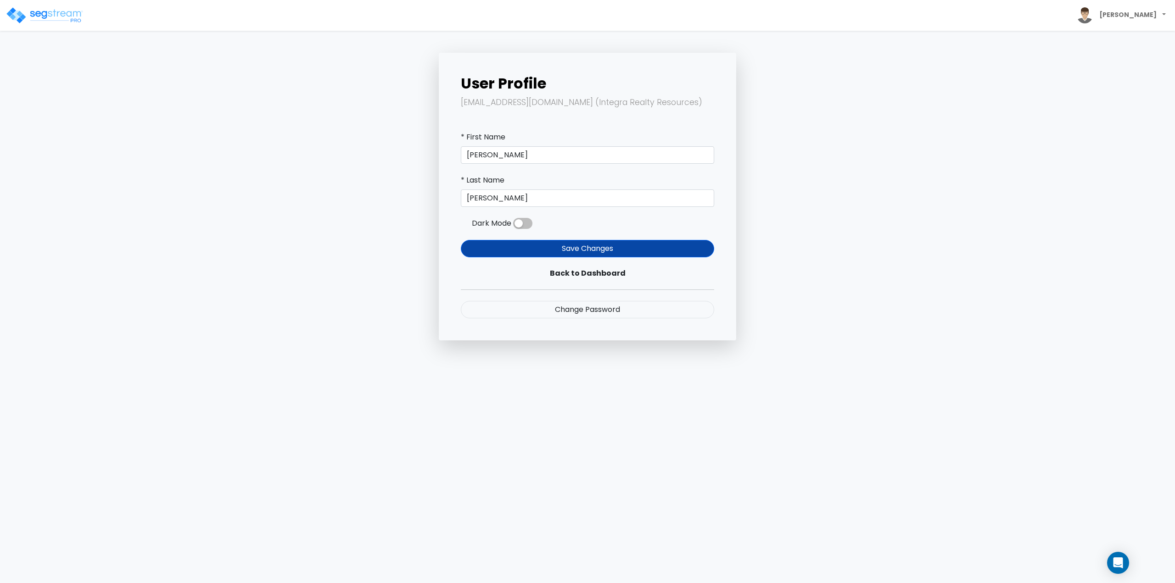 This screenshot has width=1175, height=583. What do you see at coordinates (523, 224) in the screenshot?
I see `label: Toggle Dark Mode` at bounding box center [523, 224].